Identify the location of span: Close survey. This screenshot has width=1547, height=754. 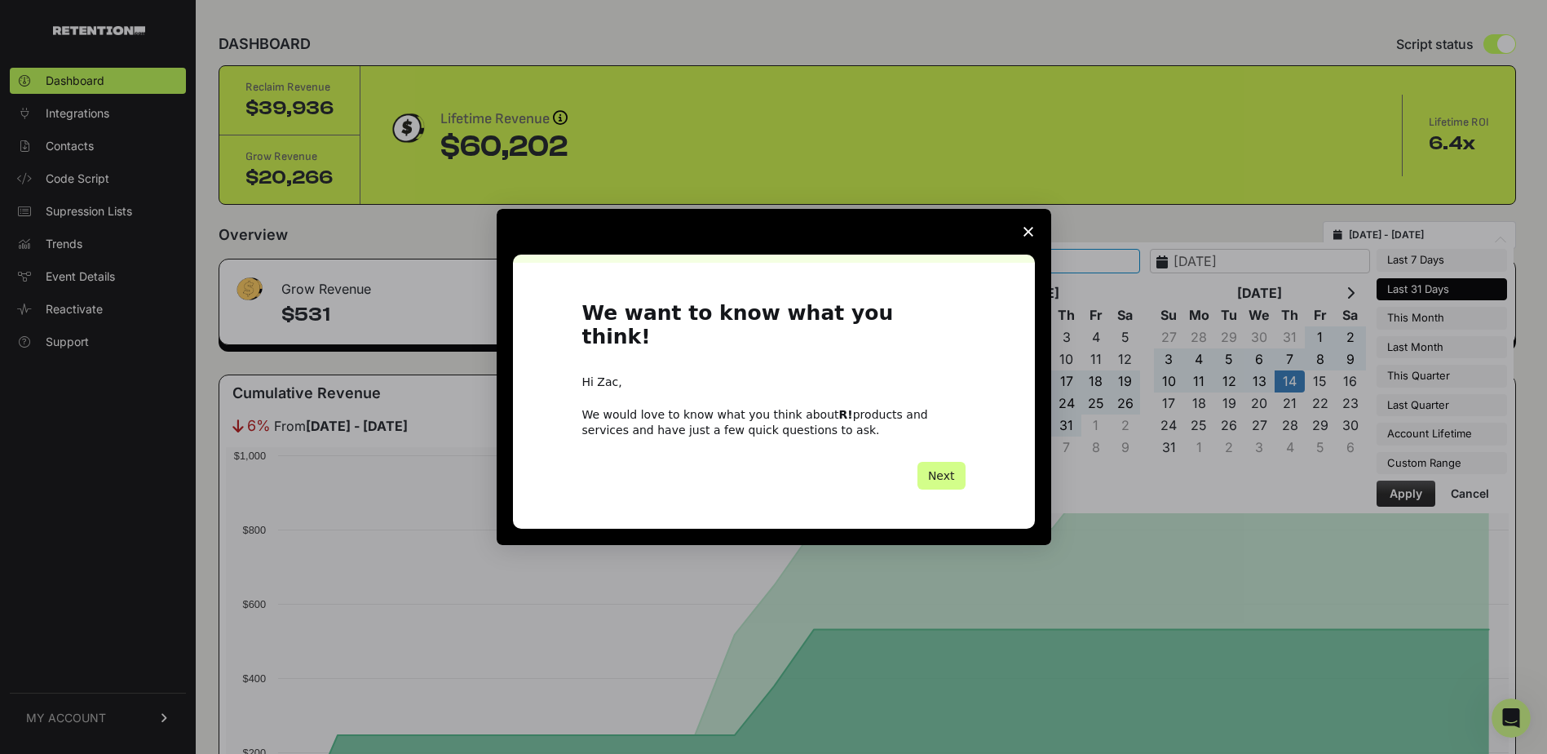
(1029, 232).